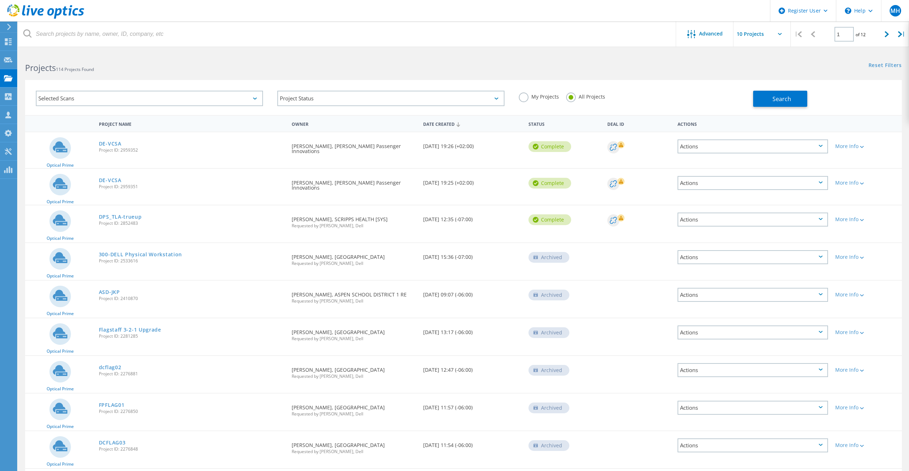  What do you see at coordinates (192, 298) in the screenshot?
I see `span: Project ID: 2410870` at bounding box center [192, 298].